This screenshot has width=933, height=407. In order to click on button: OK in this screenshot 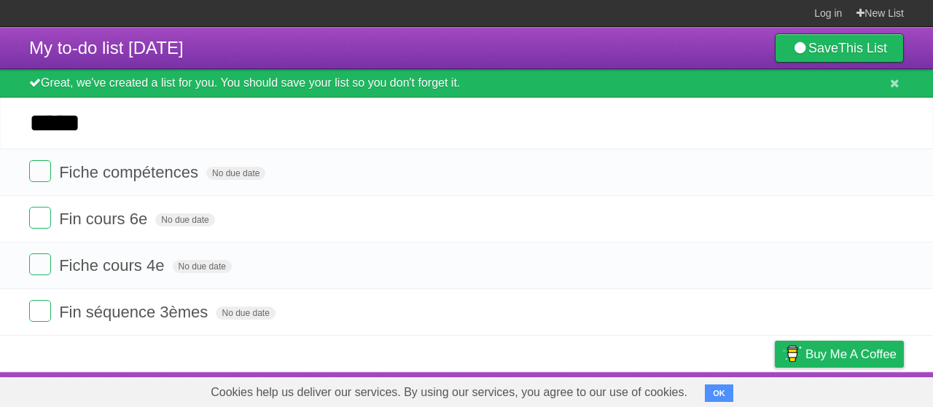, I will do `click(719, 394)`.